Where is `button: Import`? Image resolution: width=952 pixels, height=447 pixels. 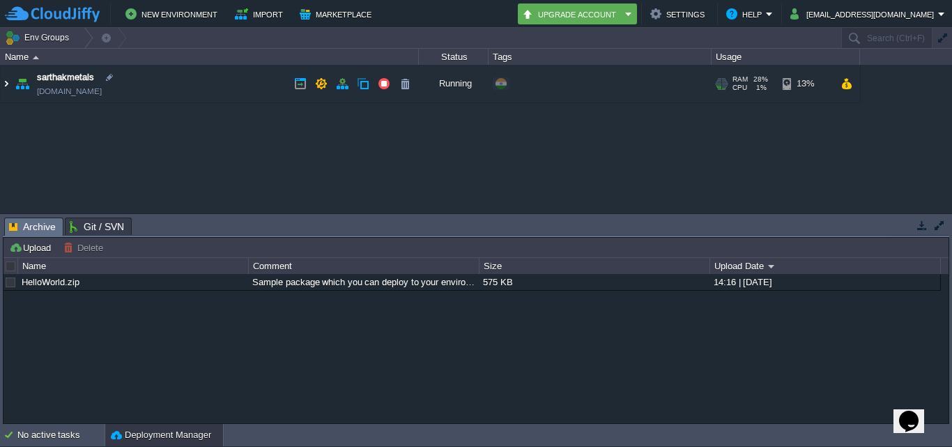
button: Import is located at coordinates (261, 14).